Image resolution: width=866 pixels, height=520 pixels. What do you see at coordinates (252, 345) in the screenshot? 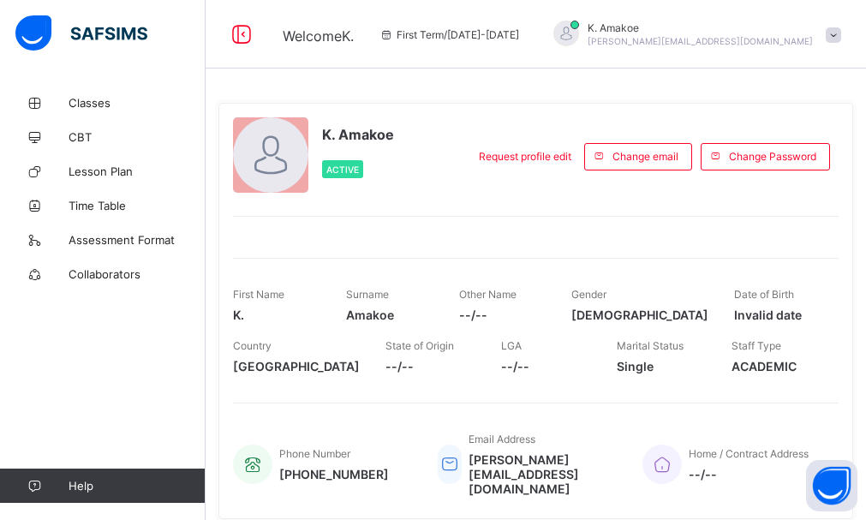
I see `span: Country` at bounding box center [252, 345].